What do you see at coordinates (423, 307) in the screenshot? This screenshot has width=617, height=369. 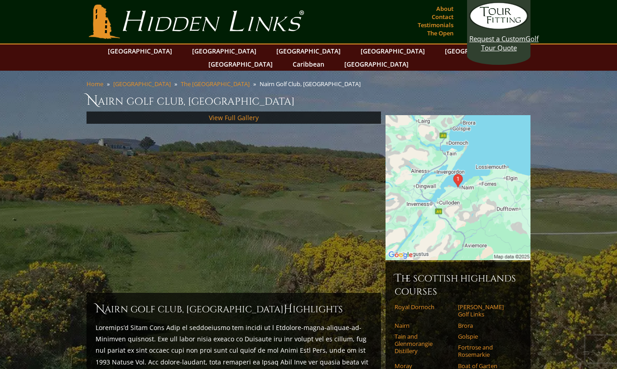 I see `a: Royal Dornoch` at bounding box center [423, 307].